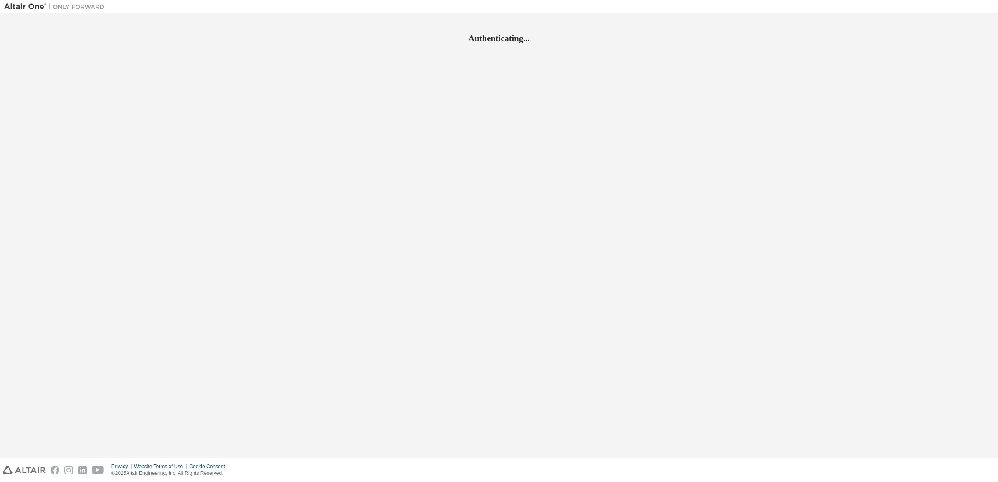  Describe the element at coordinates (499, 38) in the screenshot. I see `h2: Authenticating...` at that location.